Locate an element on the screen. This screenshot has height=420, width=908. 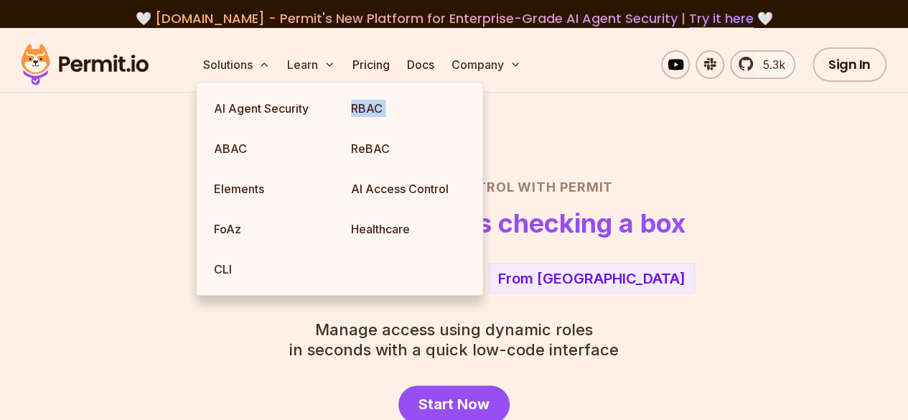
p: in seconds with a quick low-code interface is located at coordinates (454, 339).